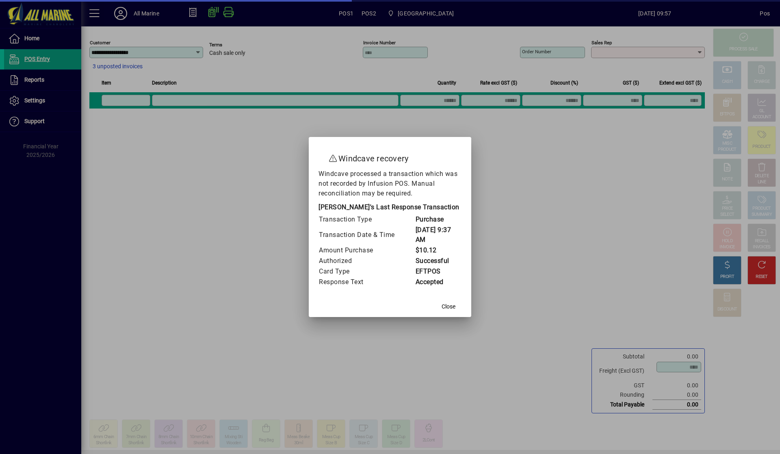 The image size is (780, 454). I want to click on td: Response Text, so click(367, 282).